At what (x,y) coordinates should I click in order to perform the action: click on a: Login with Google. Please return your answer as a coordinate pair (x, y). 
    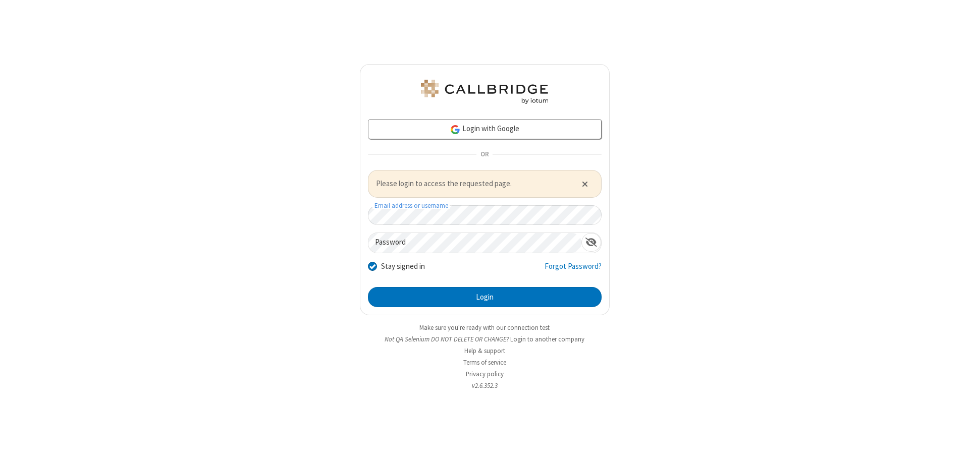
    Looking at the image, I should click on (484, 129).